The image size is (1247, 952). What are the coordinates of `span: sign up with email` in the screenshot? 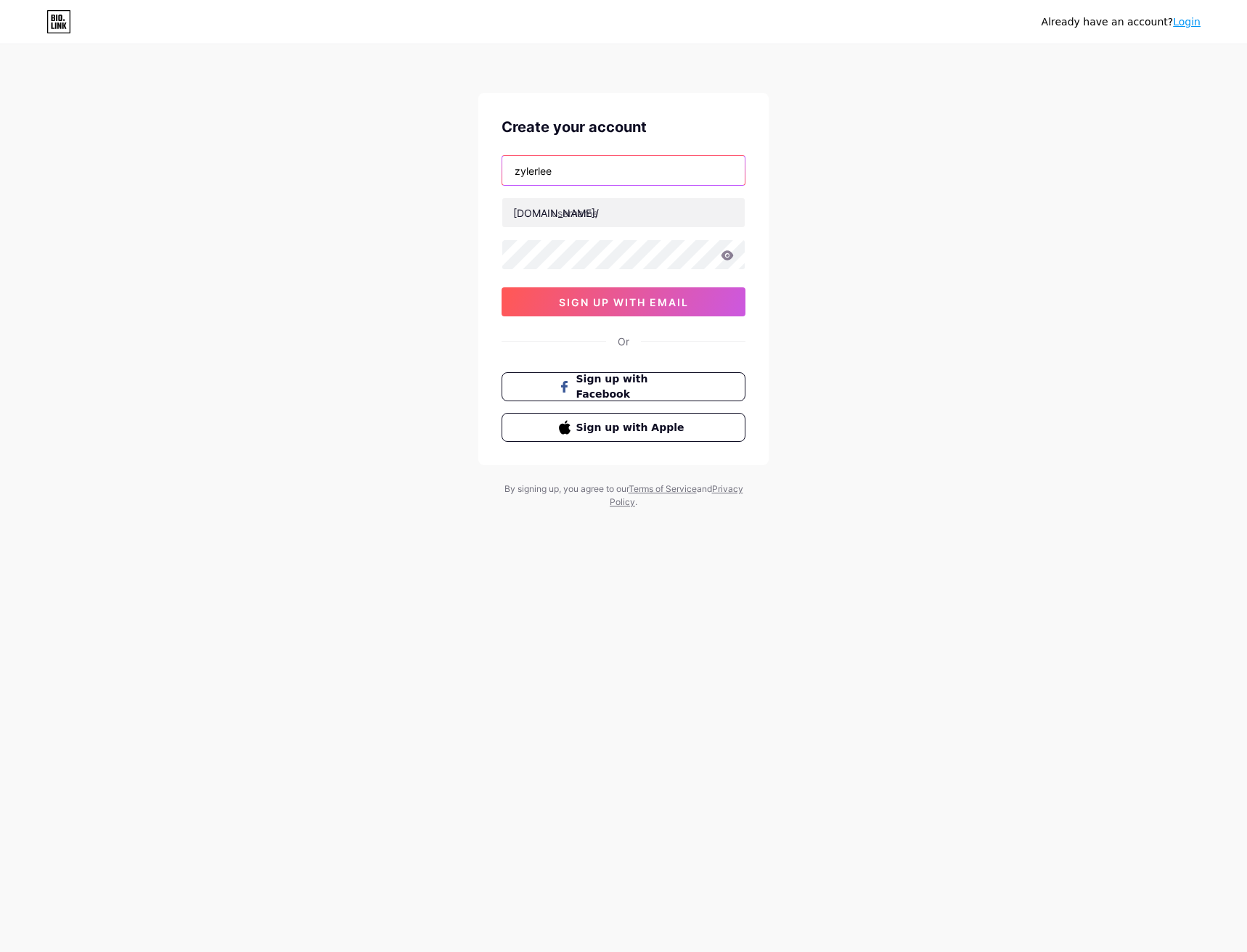 It's located at (623, 302).